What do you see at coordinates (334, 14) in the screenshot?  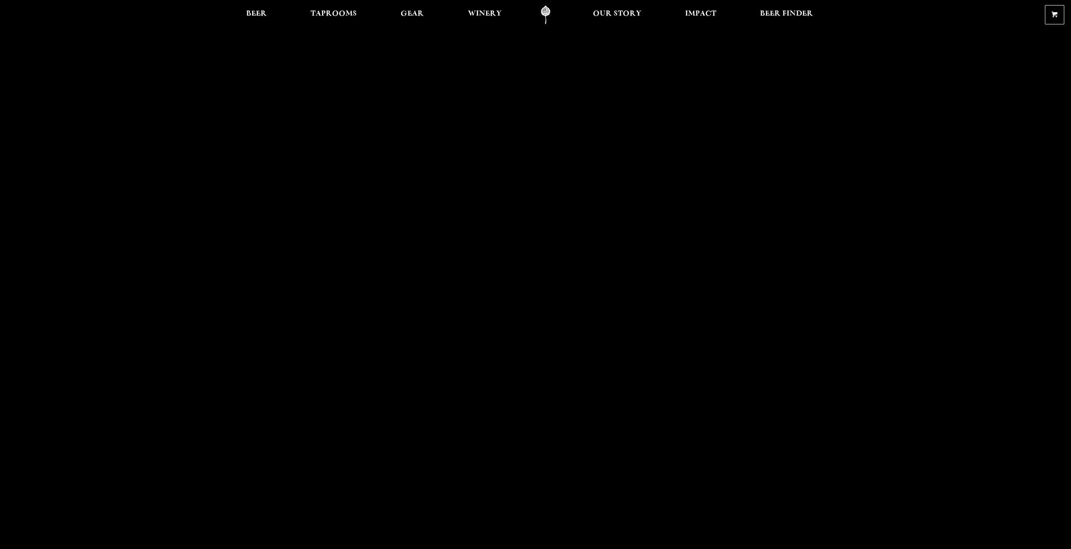 I see `span: Taprooms` at bounding box center [334, 14].